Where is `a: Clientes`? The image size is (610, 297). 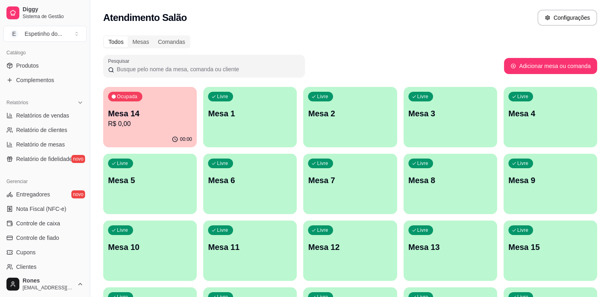 a: Clientes is located at coordinates (45, 267).